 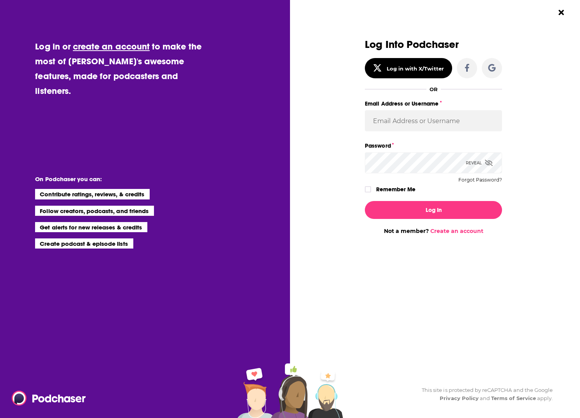 I want to click on div: Reveal, so click(x=479, y=163).